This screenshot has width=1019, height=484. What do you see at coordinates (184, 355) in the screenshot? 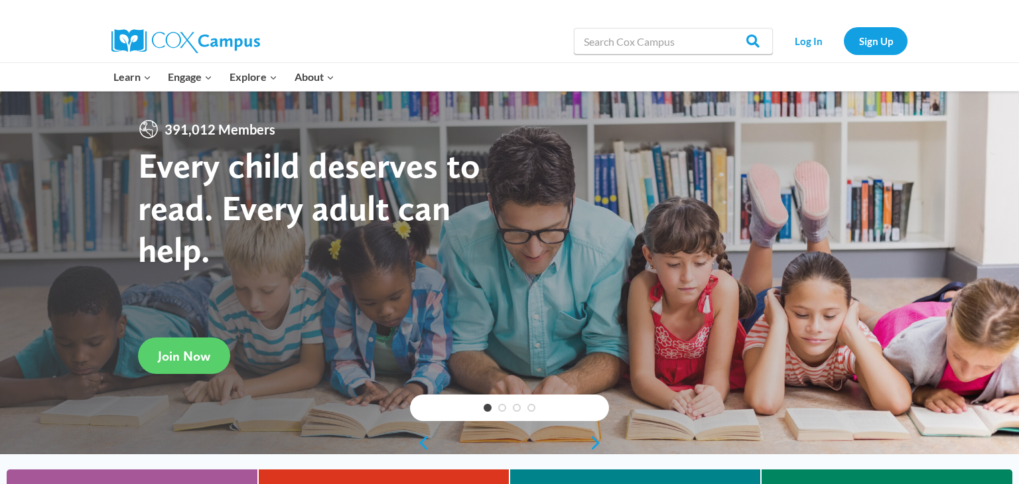
I see `a: Join Now` at bounding box center [184, 355].